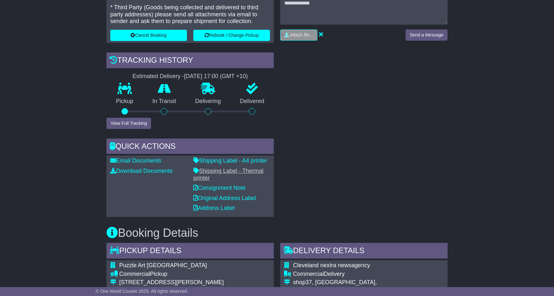  I want to click on div: Delivery, so click(354, 275).